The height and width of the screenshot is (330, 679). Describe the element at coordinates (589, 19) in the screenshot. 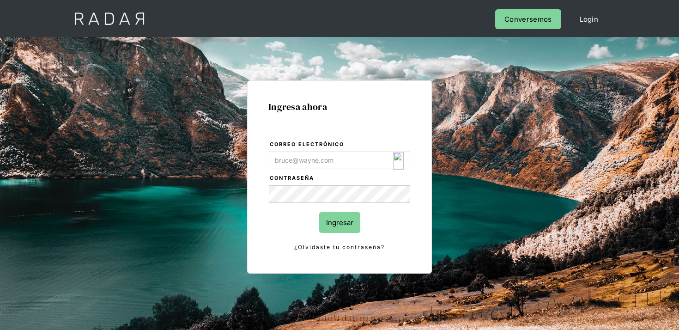

I see `a: Login` at that location.